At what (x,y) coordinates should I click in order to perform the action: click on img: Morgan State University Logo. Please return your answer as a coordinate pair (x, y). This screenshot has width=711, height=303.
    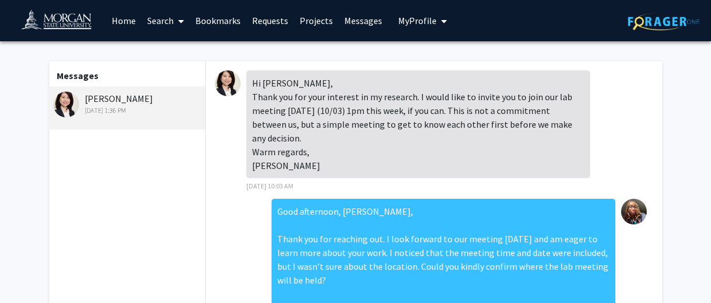
    Looking at the image, I should click on (61, 22).